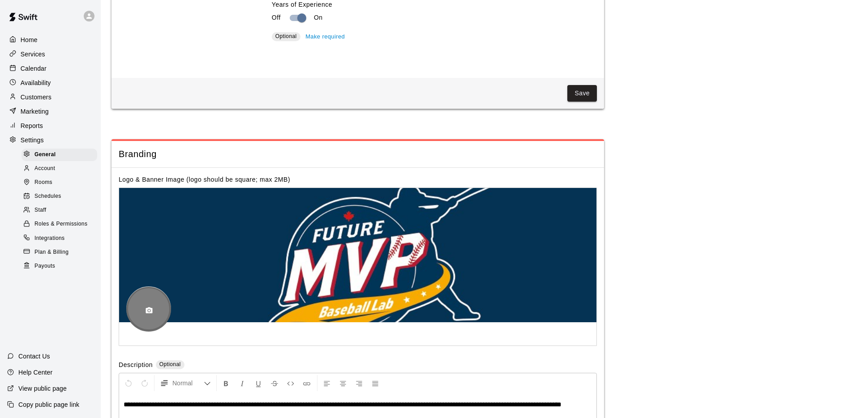  I want to click on button: Undo, so click(128, 383).